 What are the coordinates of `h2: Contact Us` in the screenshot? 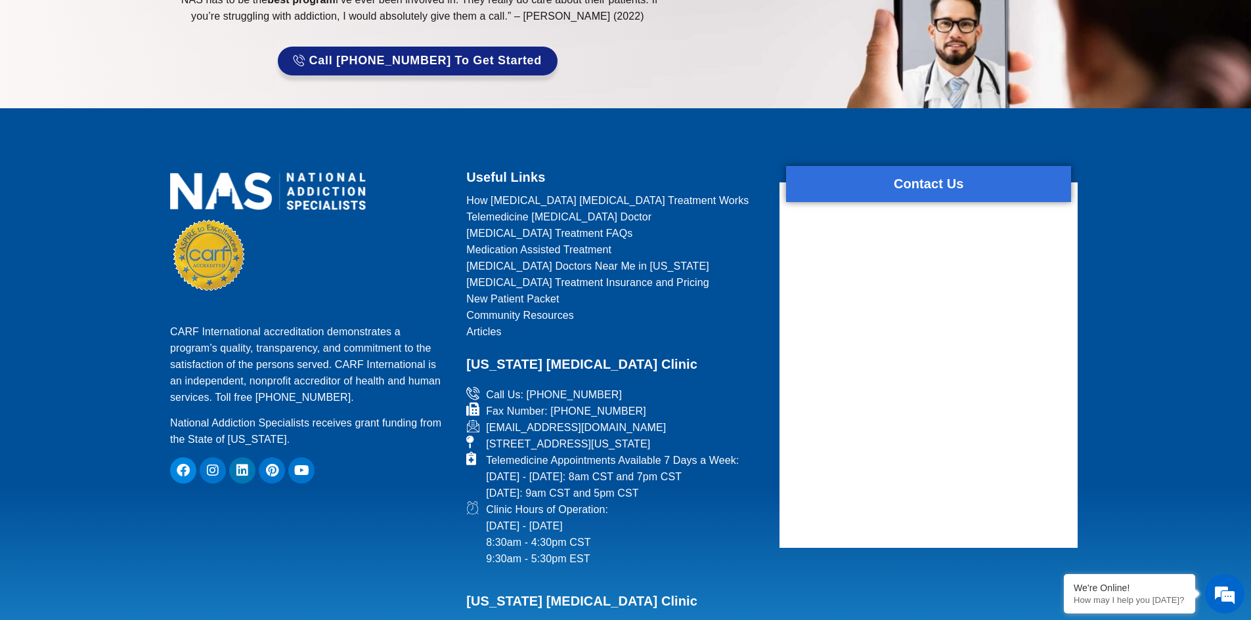 It's located at (928, 184).